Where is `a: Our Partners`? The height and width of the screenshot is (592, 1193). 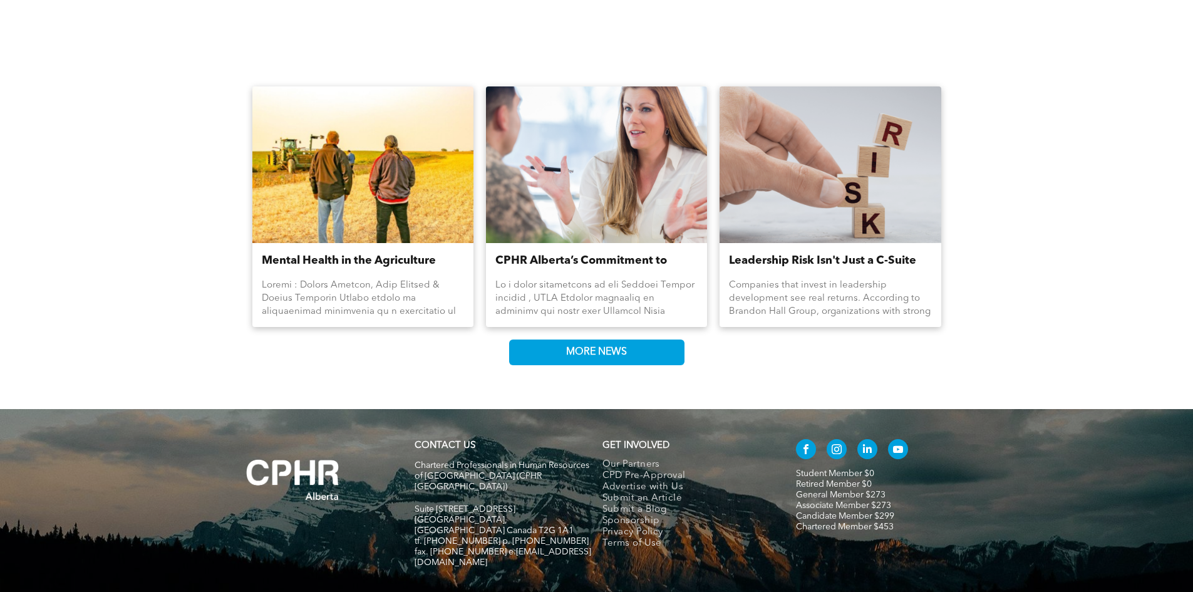 a: Our Partners is located at coordinates (686, 465).